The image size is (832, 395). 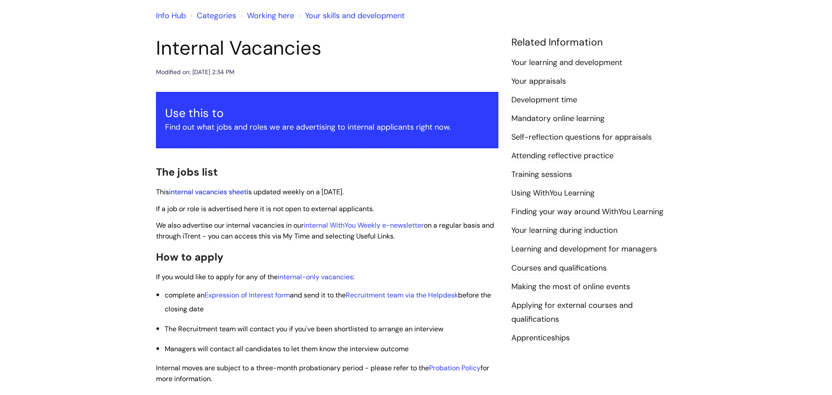 I want to click on h1: Internal Vacancies, so click(x=327, y=48).